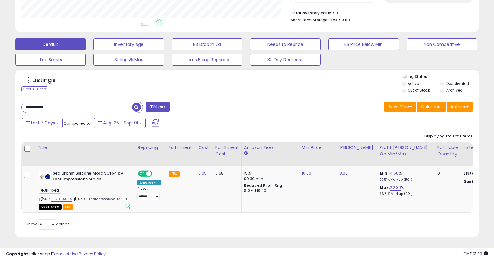  Describe the element at coordinates (44, 80) in the screenshot. I see `h5: Listings` at that location.